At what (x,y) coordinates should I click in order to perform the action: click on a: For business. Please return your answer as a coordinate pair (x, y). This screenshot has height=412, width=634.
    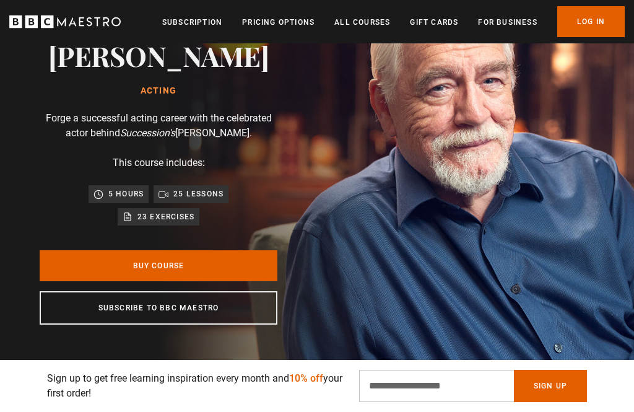
    Looking at the image, I should click on (507, 22).